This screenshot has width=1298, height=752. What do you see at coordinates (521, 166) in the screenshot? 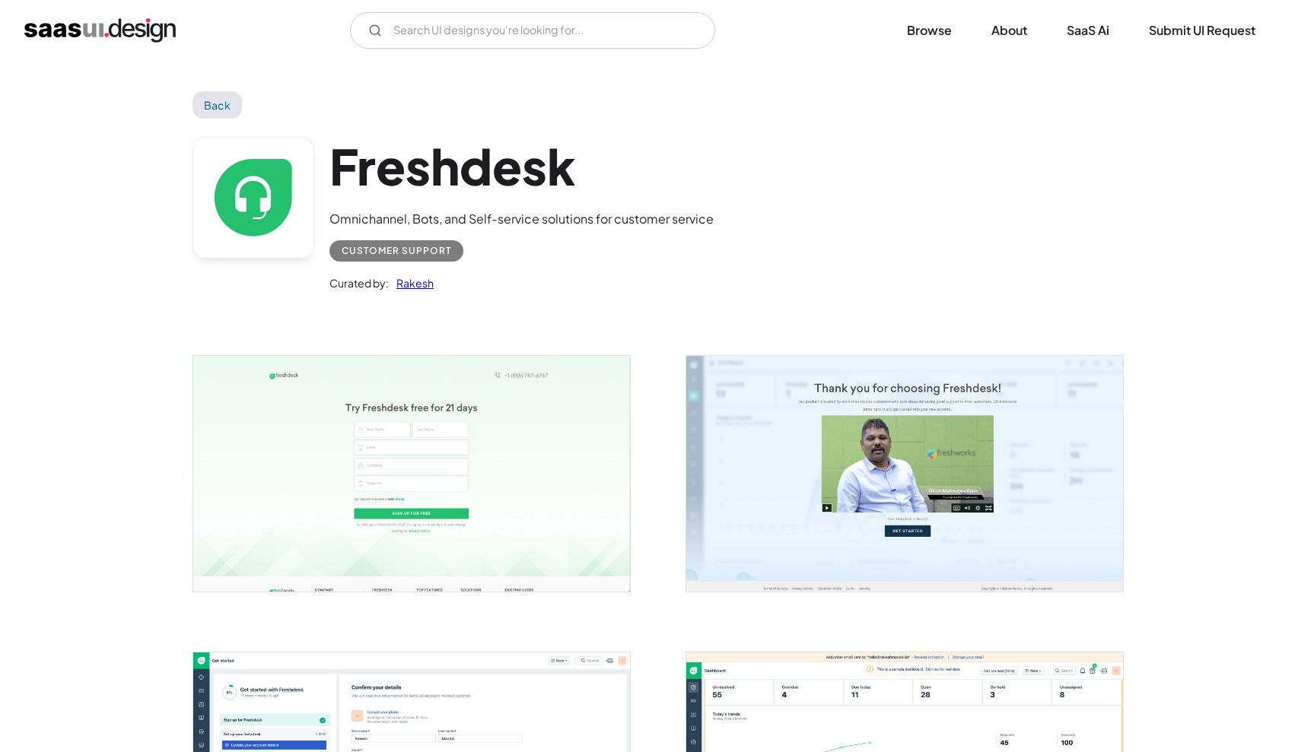
I see `h1: Freshdesk` at bounding box center [521, 166].